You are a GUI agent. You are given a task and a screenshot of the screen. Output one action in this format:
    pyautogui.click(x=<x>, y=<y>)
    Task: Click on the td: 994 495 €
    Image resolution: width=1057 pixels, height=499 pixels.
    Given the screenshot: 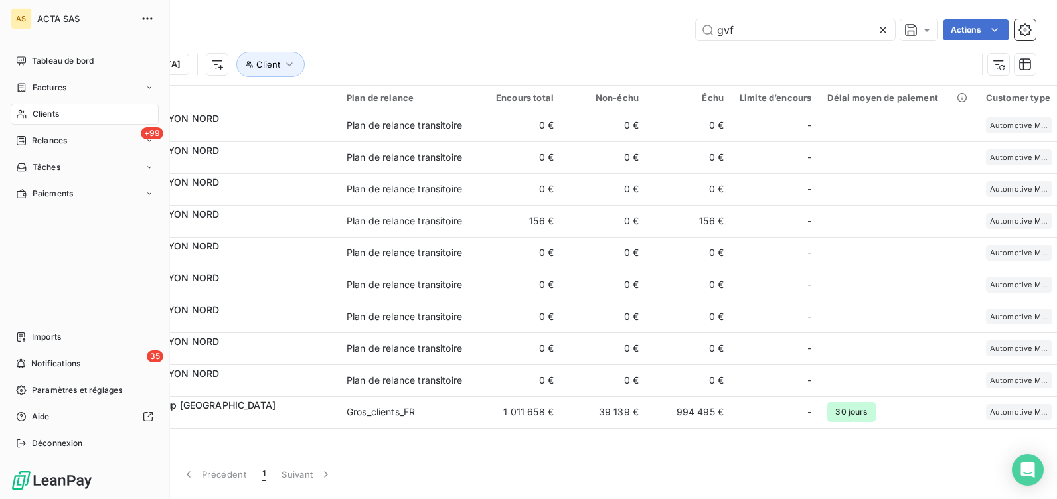 What is the action you would take?
    pyautogui.click(x=689, y=412)
    